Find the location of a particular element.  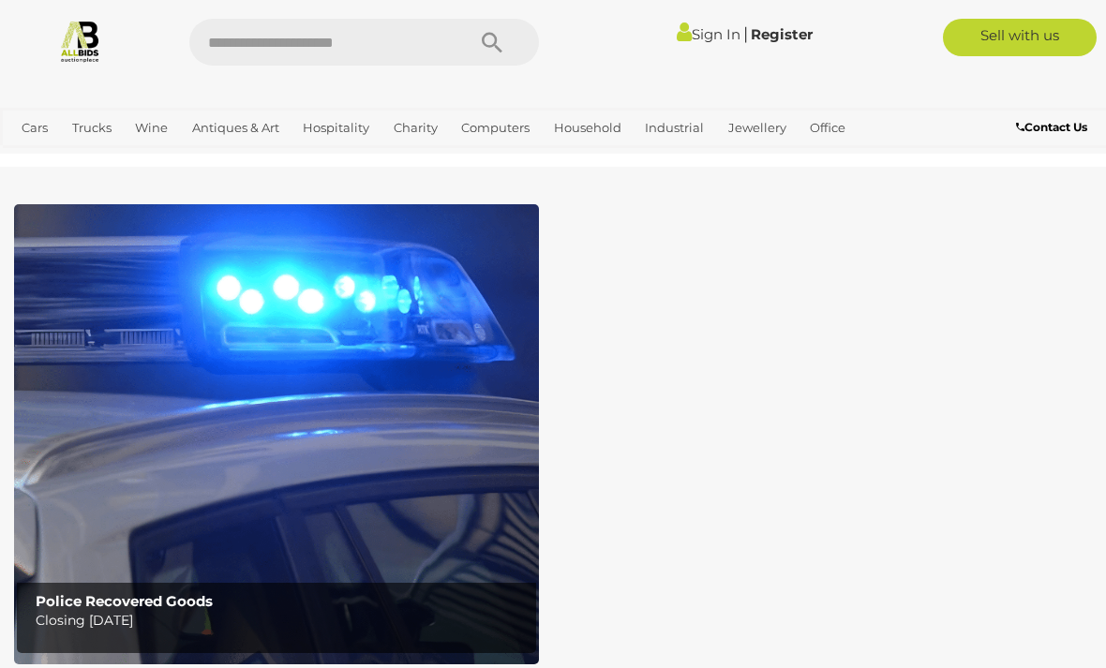

a: Jewellery is located at coordinates (758, 128).